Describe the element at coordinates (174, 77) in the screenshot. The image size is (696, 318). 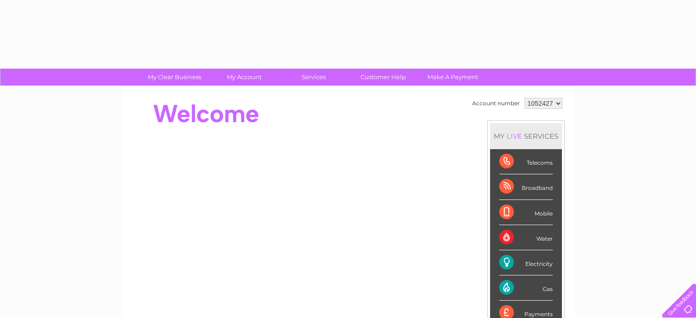
I see `a: My Clear Business` at that location.